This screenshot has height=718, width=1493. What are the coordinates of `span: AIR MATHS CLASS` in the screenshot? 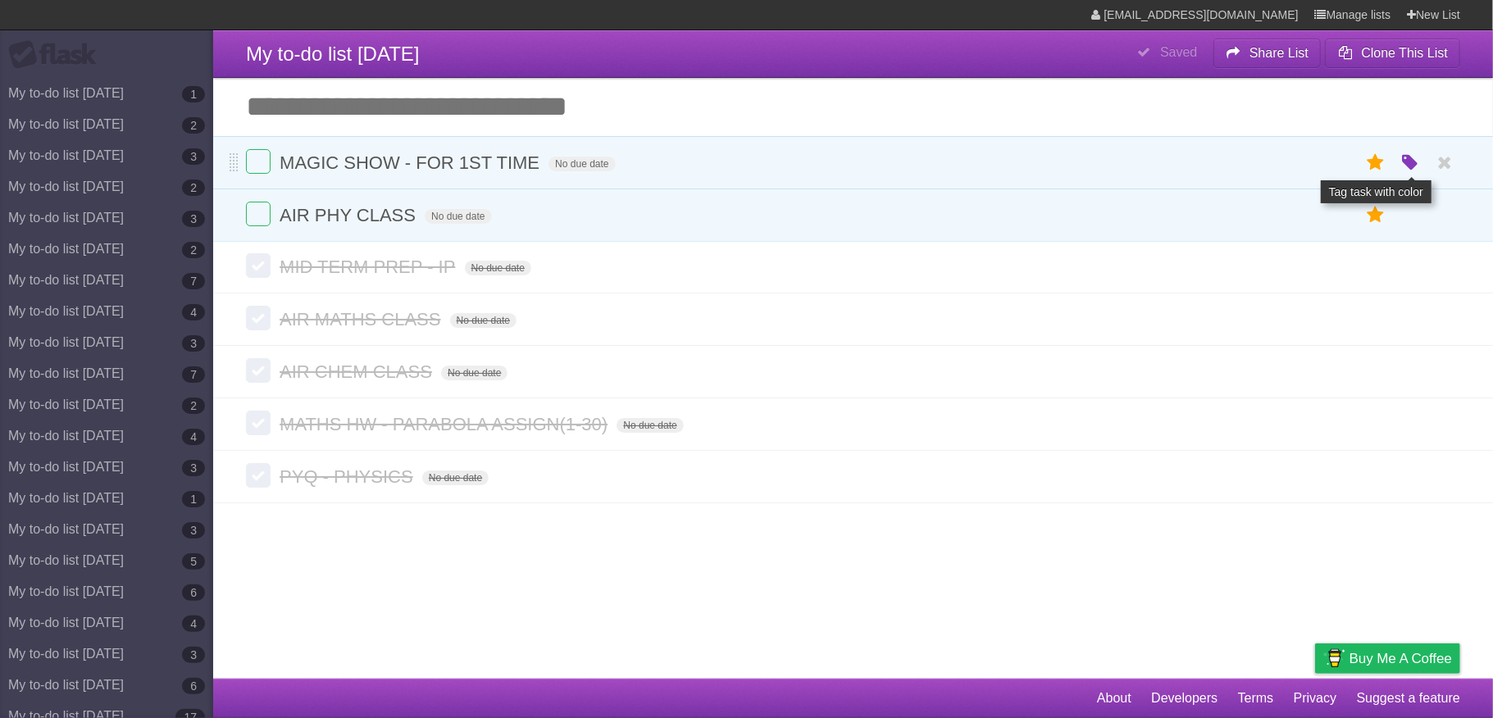 It's located at (362, 319).